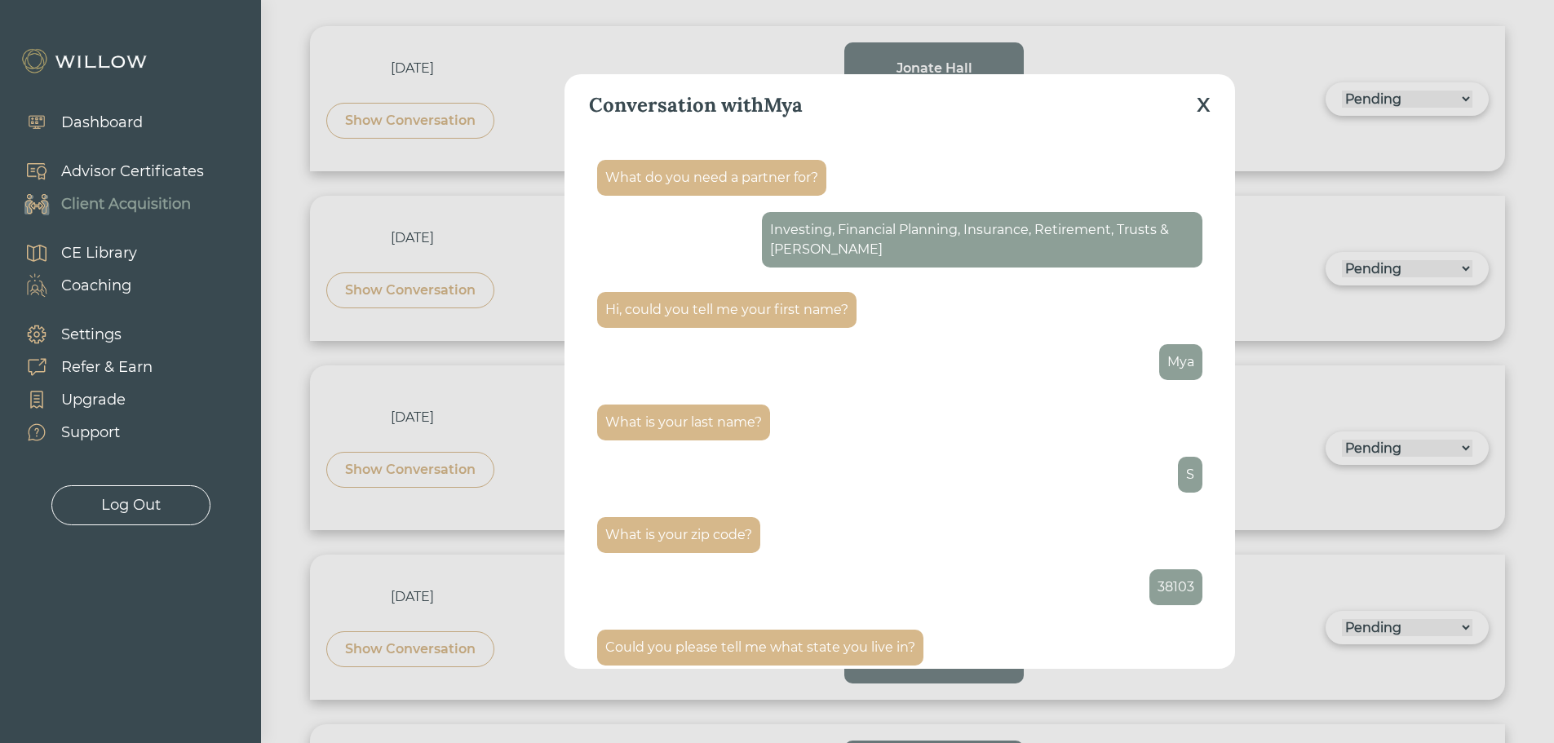  I want to click on a: Settings, so click(80, 335).